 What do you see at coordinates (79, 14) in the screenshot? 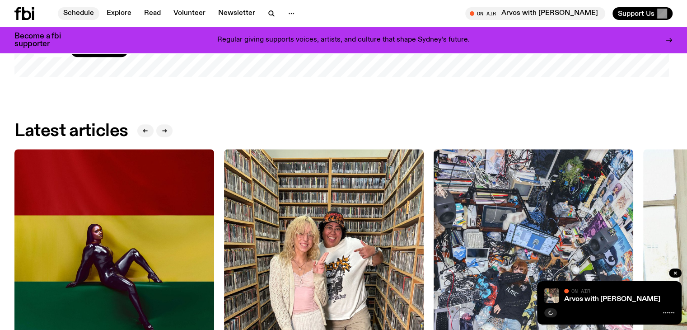
I see `a: Schedule` at bounding box center [79, 14].